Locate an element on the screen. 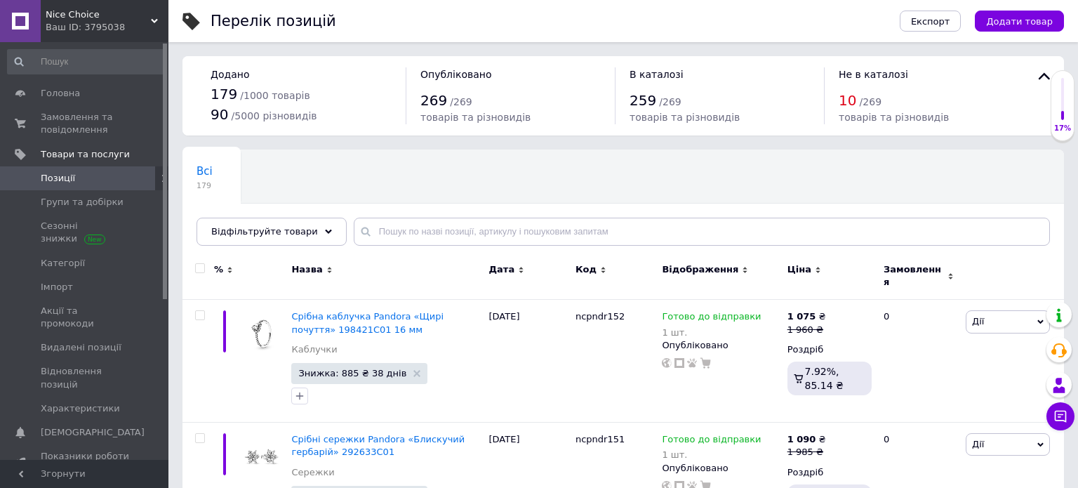 The width and height of the screenshot is (1078, 488). span: Додано is located at coordinates (230, 74).